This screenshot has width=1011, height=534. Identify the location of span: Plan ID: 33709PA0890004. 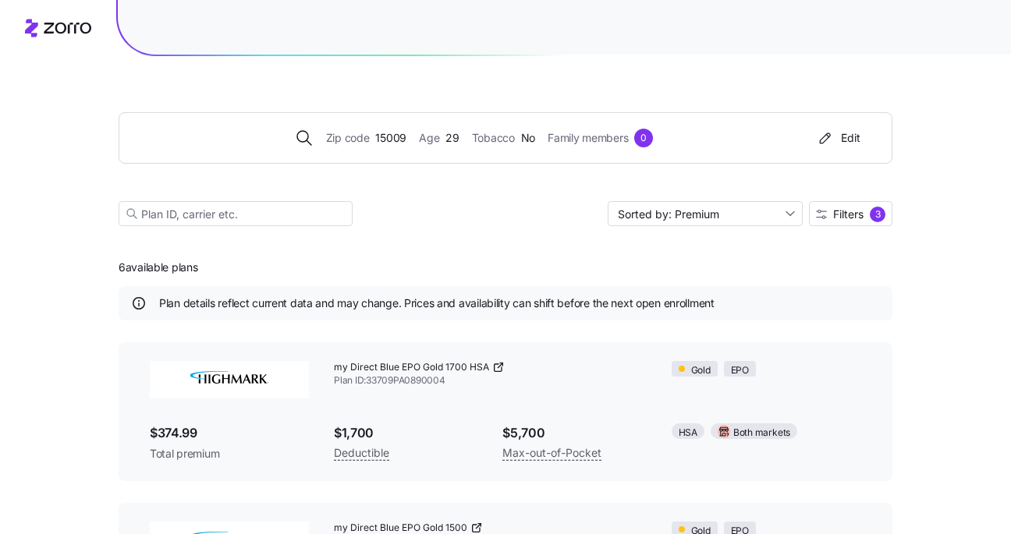
(490, 381).